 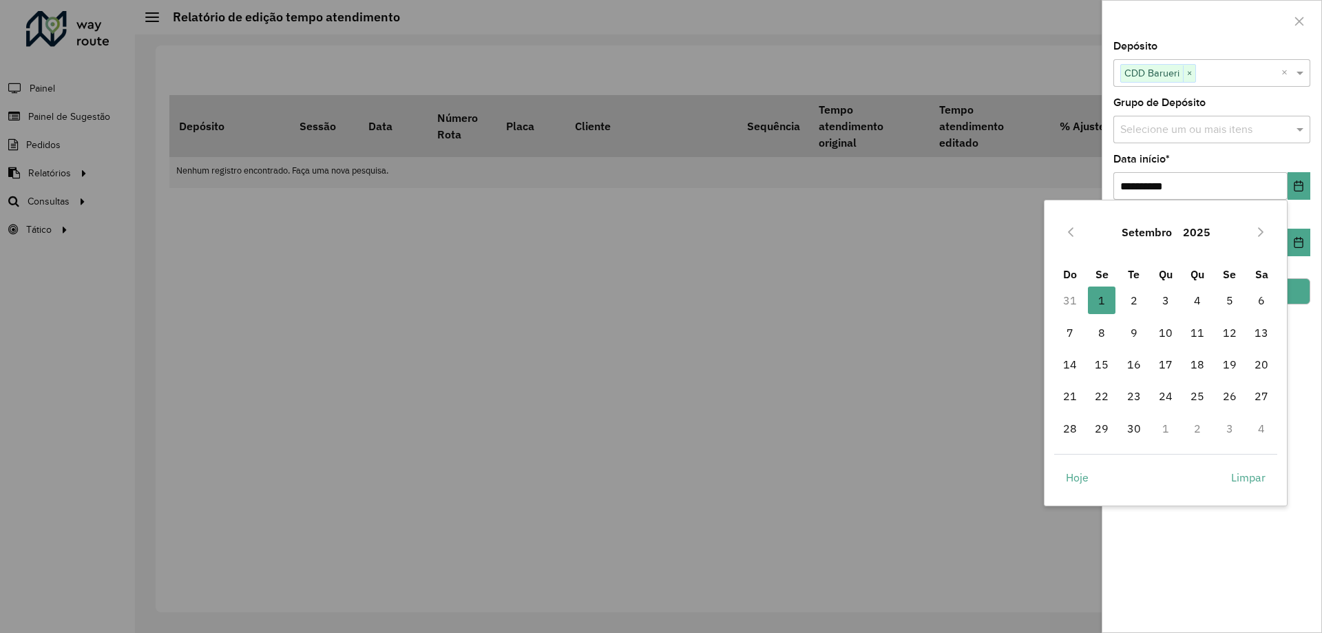 What do you see at coordinates (1134, 364) in the screenshot?
I see `span: 16` at bounding box center [1134, 364].